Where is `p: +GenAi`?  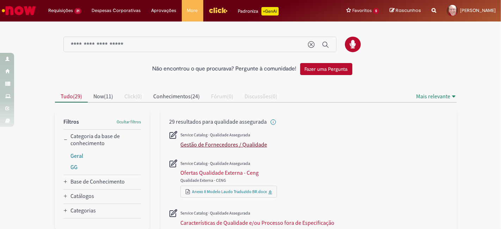
p: +GenAi is located at coordinates (270, 11).